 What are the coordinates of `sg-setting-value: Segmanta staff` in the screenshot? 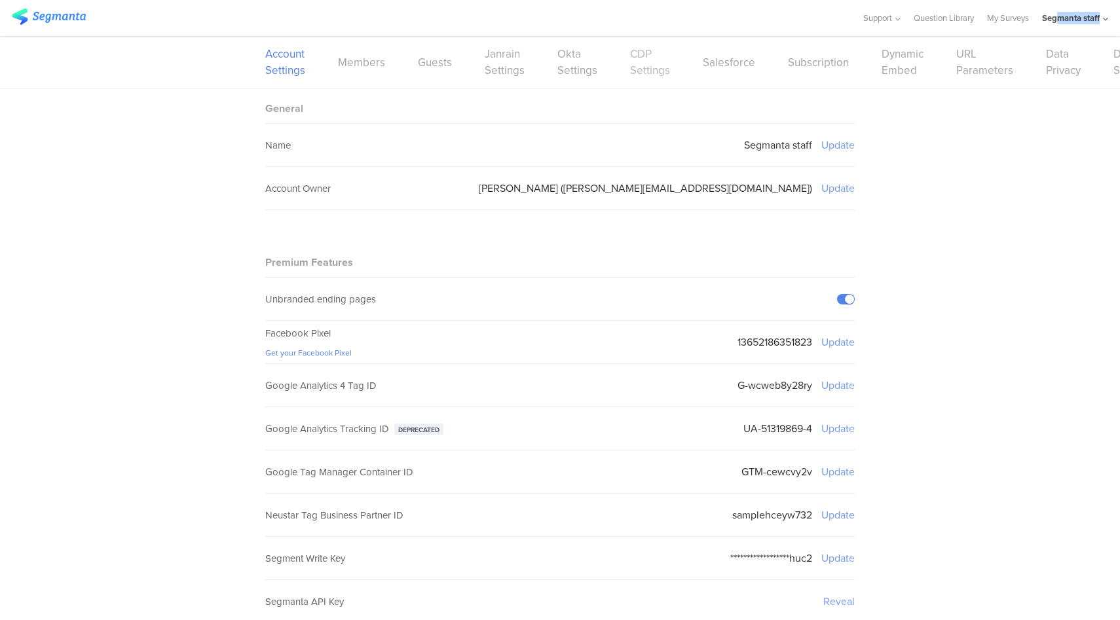 It's located at (778, 145).